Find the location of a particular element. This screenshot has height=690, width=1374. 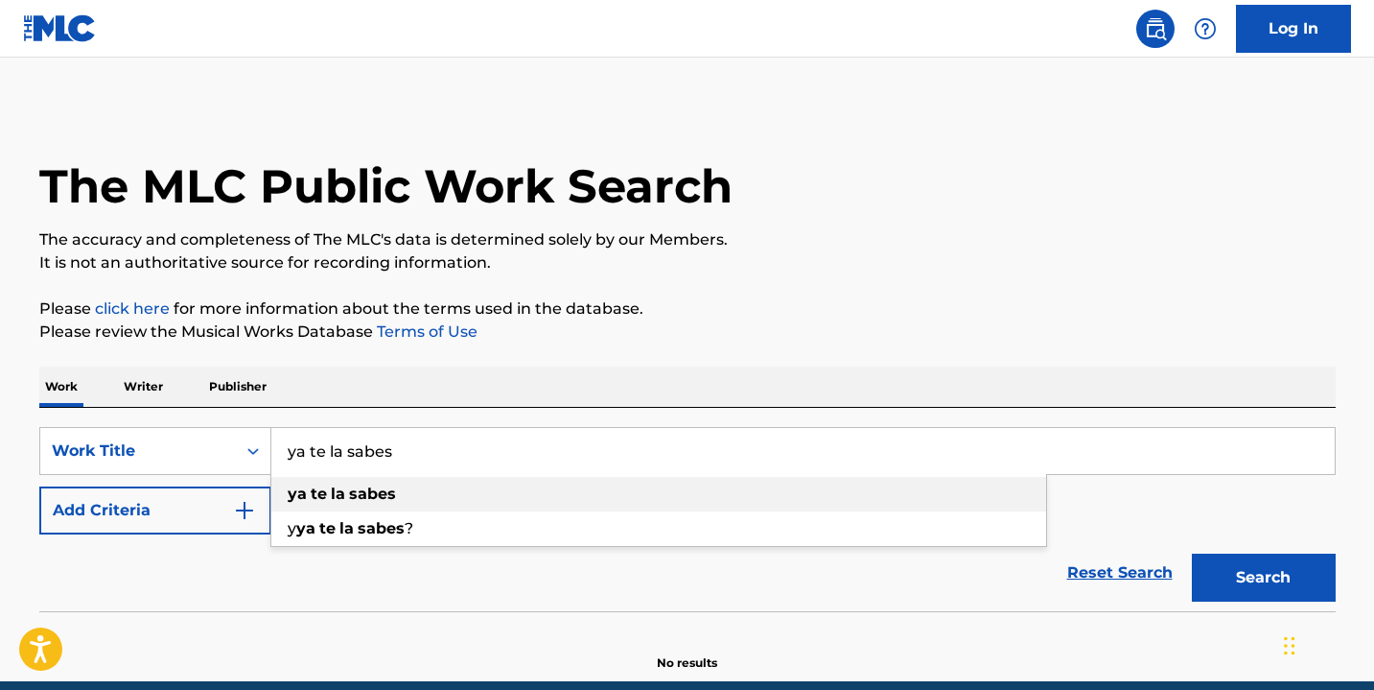

a: Terms of Use is located at coordinates (425, 331).